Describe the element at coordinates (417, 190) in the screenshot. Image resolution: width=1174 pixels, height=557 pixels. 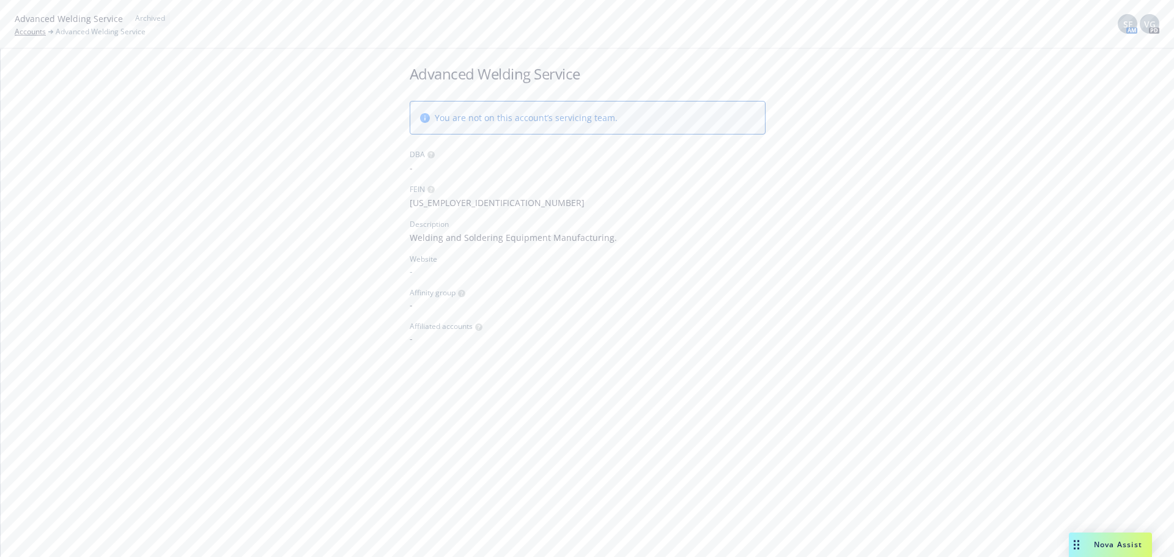
I see `div: FEIN` at that location.